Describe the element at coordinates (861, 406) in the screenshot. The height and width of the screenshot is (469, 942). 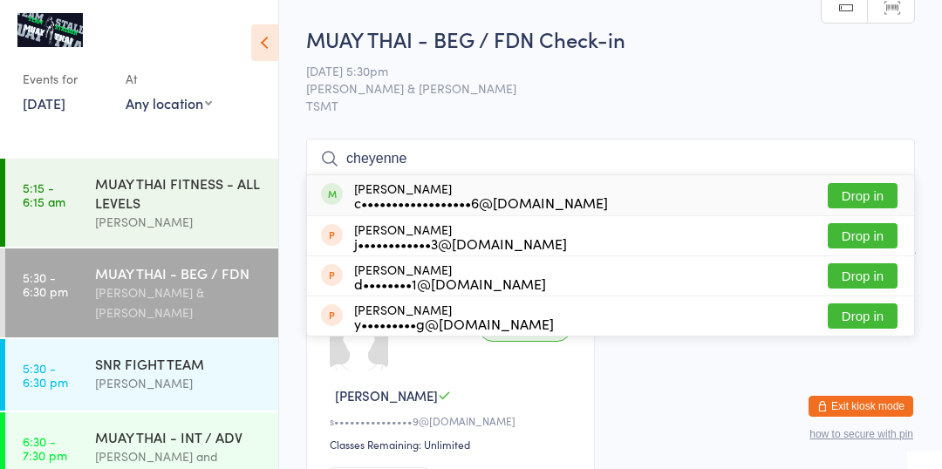
I see `button: Exit kiosk mode` at that location.